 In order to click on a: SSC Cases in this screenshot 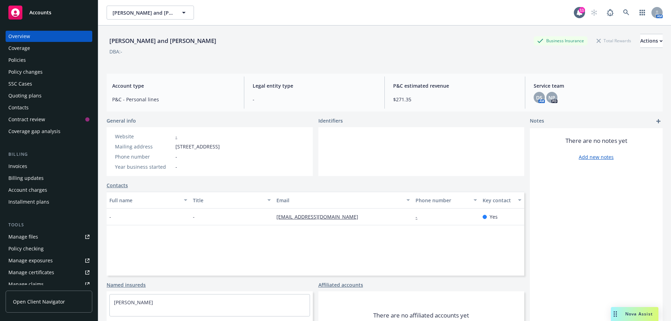, I will do `click(49, 84)`.